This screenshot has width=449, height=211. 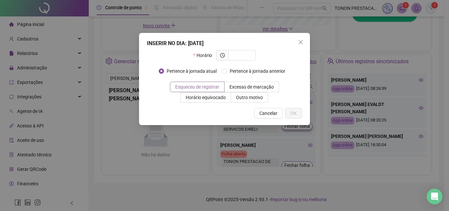 What do you see at coordinates (293, 113) in the screenshot?
I see `button: OK` at bounding box center [293, 113].